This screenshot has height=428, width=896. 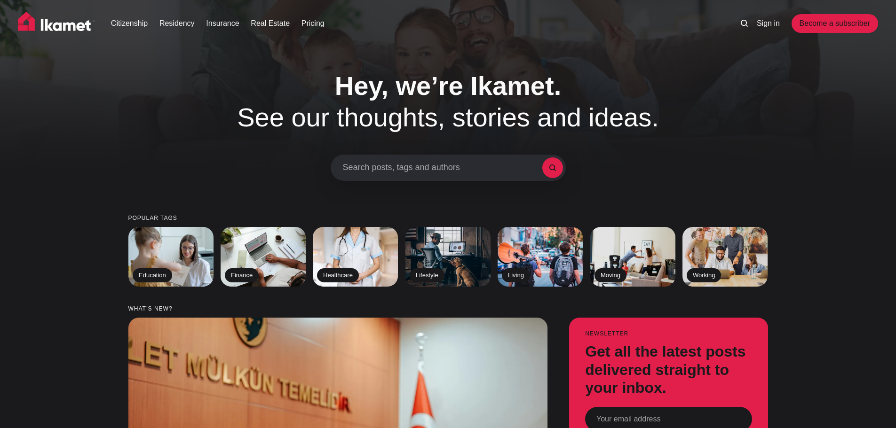 I want to click on h2: Living, so click(x=516, y=275).